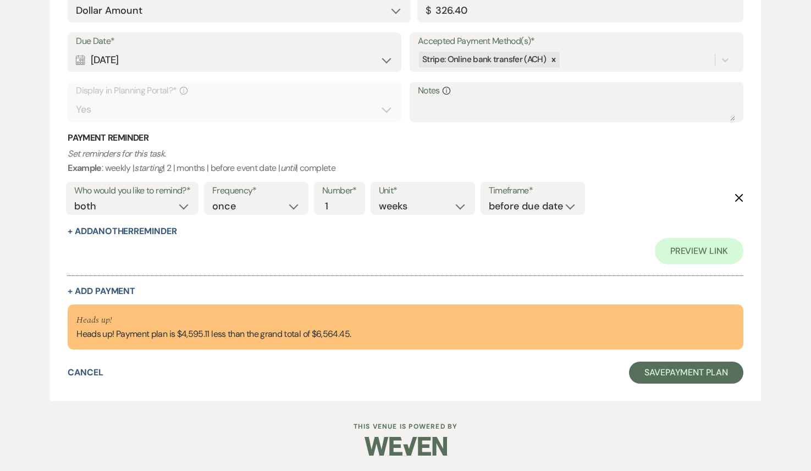  What do you see at coordinates (405, 138) in the screenshot?
I see `h3: Payment Reminder` at bounding box center [405, 138].